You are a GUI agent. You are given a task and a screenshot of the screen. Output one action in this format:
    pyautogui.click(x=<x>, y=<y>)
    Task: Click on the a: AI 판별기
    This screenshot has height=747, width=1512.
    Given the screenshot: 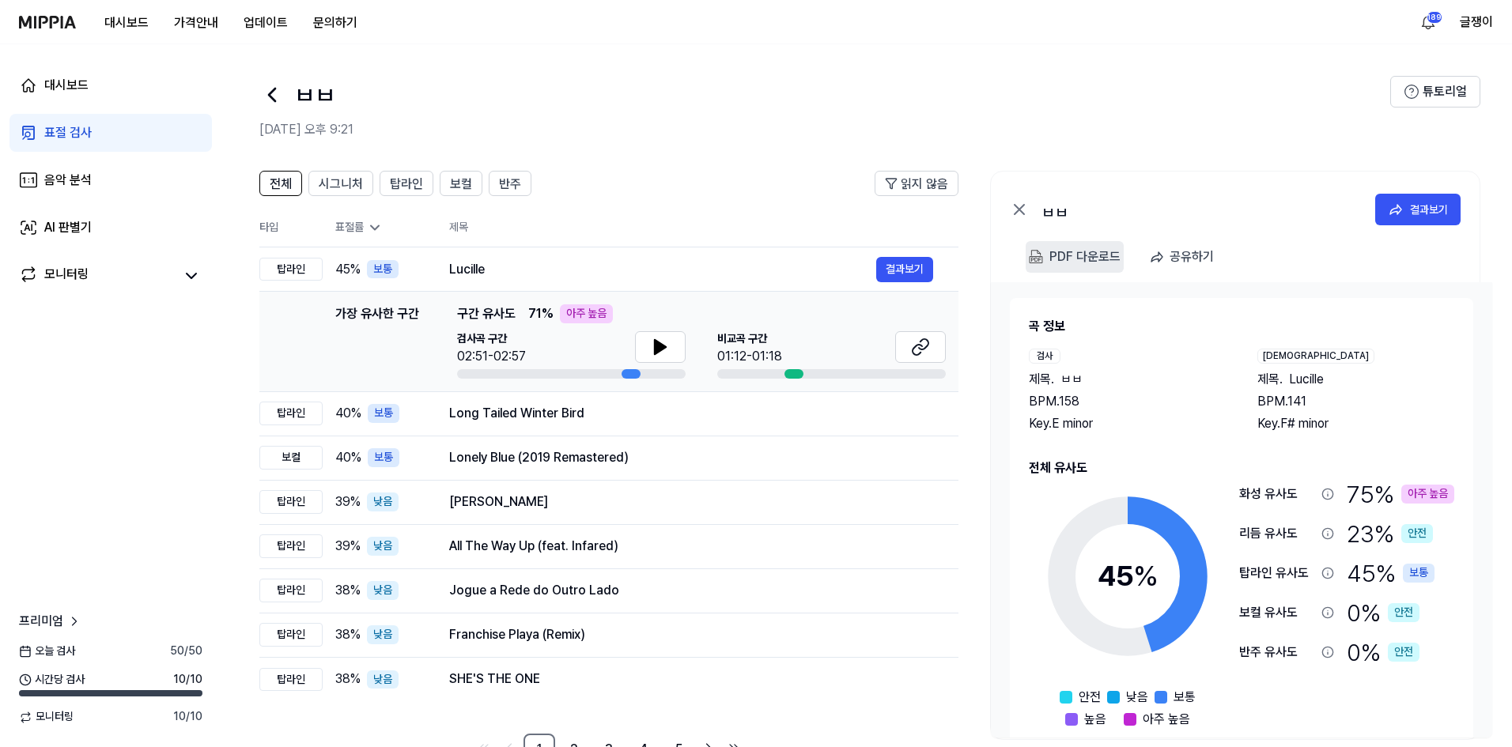 What is the action you would take?
    pyautogui.click(x=111, y=228)
    